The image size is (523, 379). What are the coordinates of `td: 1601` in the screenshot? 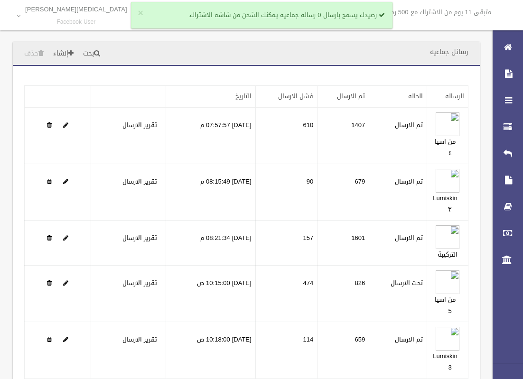 It's located at (343, 243).